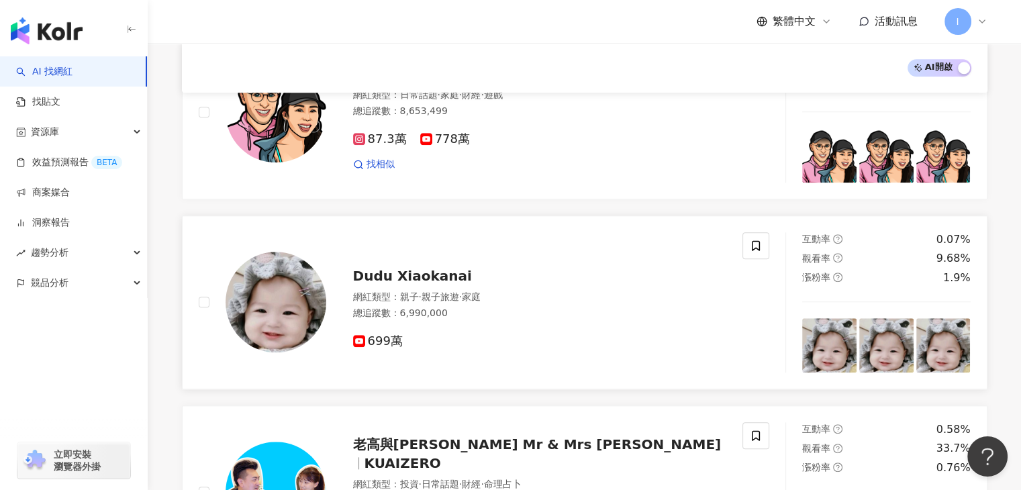  What do you see at coordinates (794, 21) in the screenshot?
I see `span: 繁體中文` at bounding box center [794, 21].